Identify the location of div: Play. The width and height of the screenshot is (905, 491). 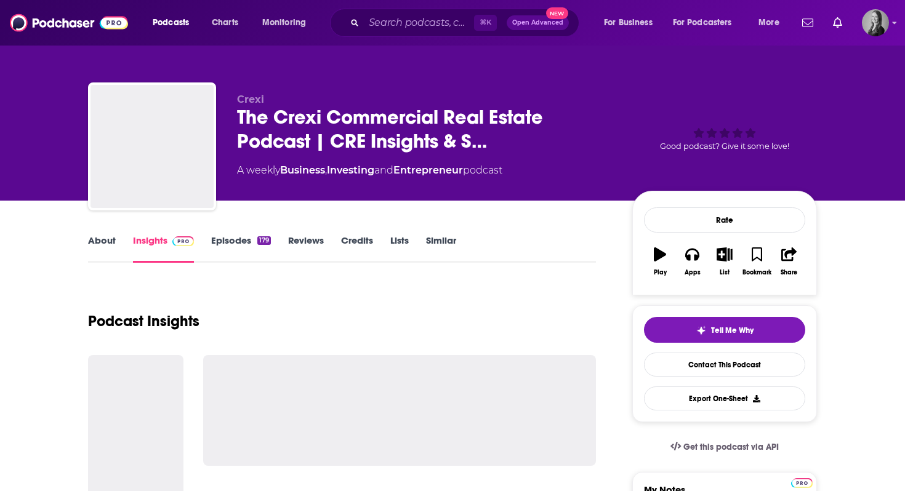
(660, 273).